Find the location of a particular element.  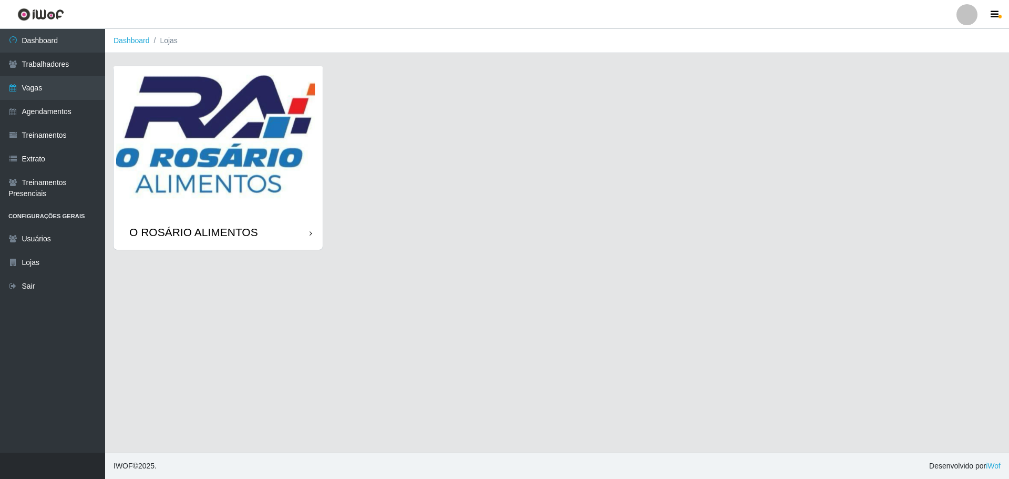

span: IWOF is located at coordinates (123, 466).